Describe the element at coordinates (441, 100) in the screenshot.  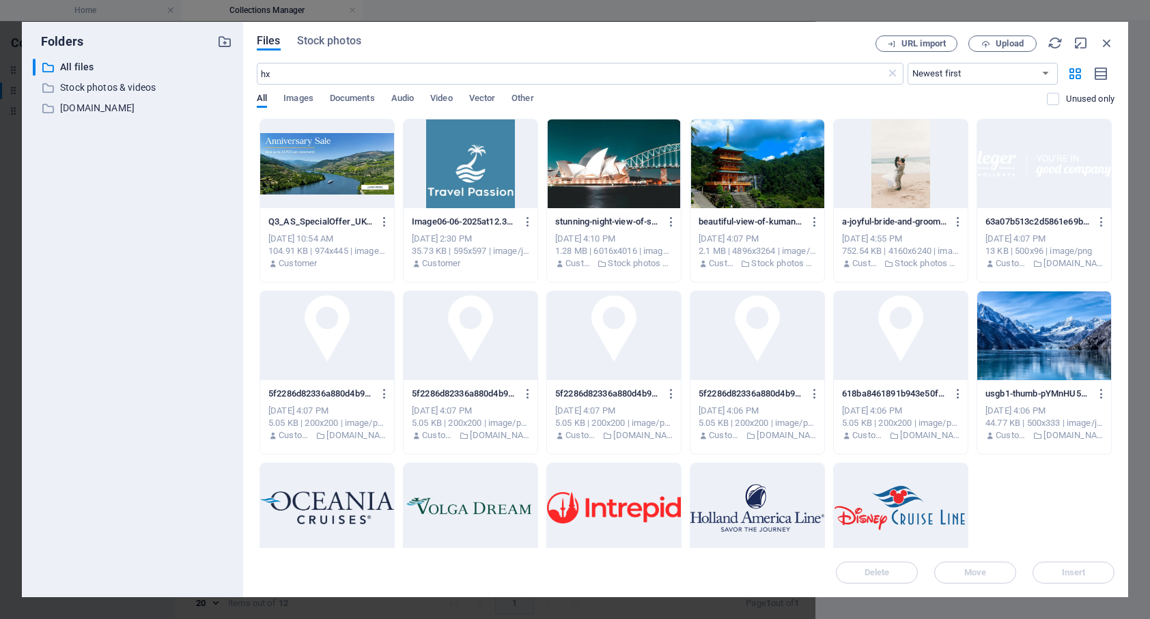
I see `span: Video` at that location.